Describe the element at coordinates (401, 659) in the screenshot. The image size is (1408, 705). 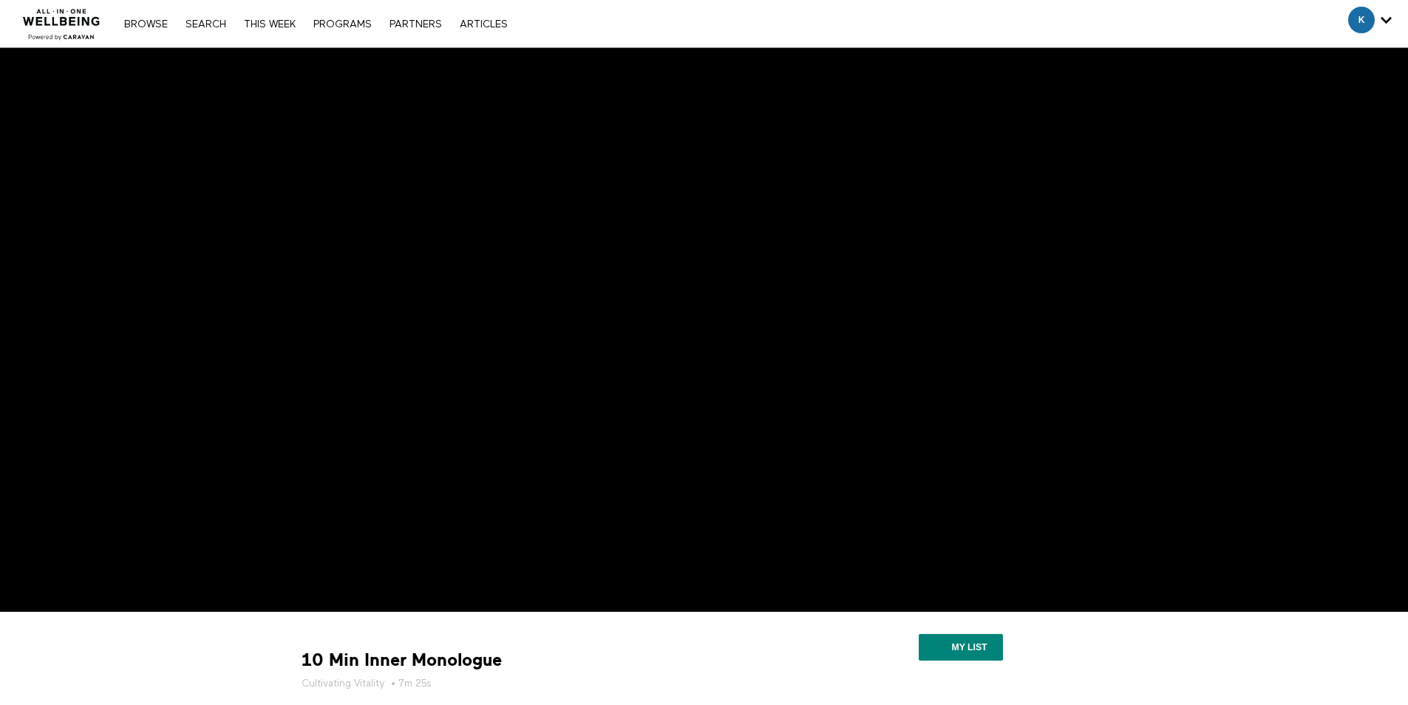
I see `strong: 10 Min Inner Monologue` at that location.